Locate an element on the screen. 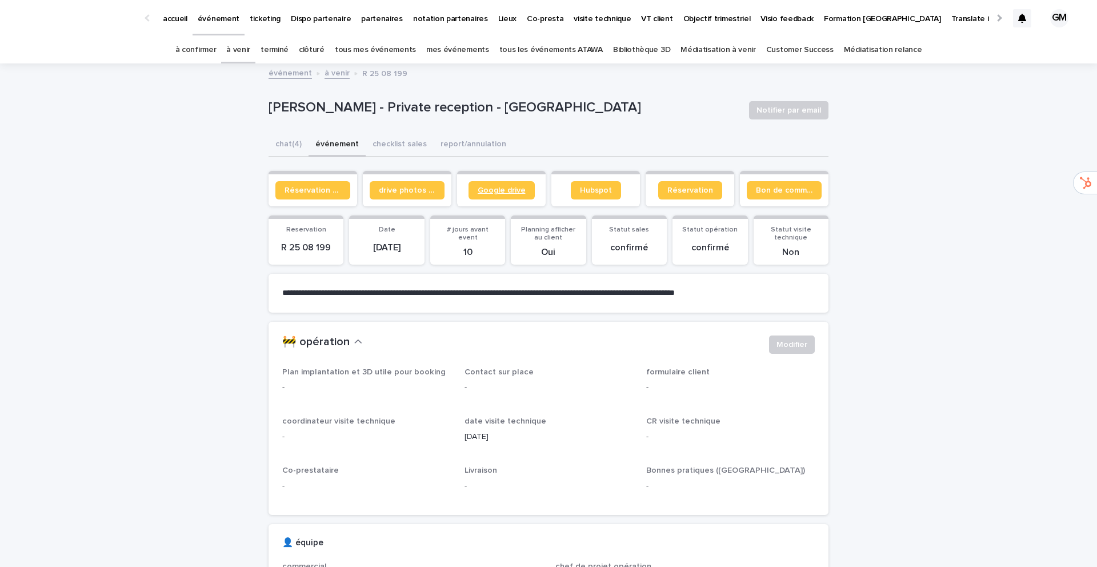 The width and height of the screenshot is (1097, 567). span: Notifier par email is located at coordinates (788, 110).